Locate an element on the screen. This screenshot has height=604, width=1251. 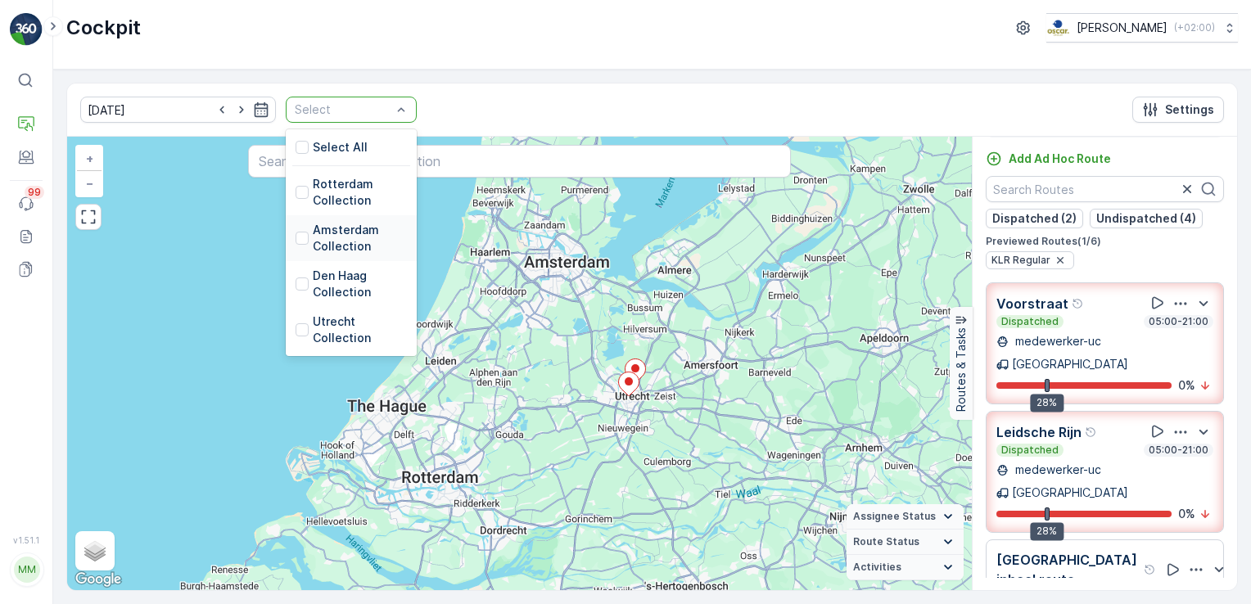
a: Open this area in Google Maps (opens a new window) is located at coordinates (98, 579).